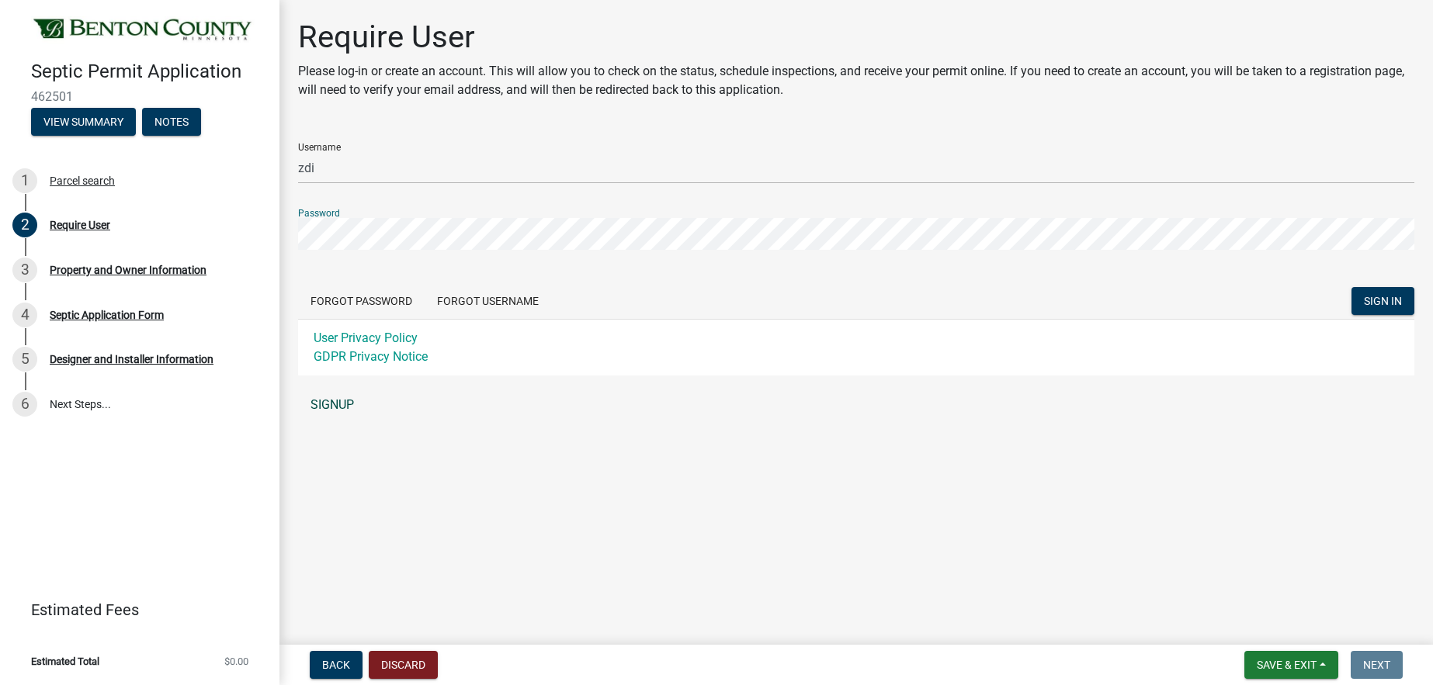 The height and width of the screenshot is (685, 1433). I want to click on span: SIGN IN, so click(1382, 301).